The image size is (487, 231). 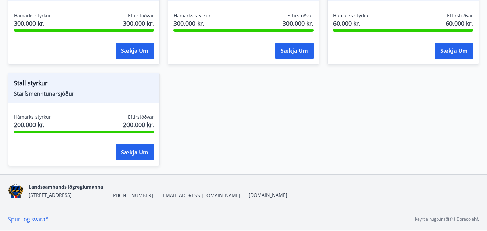 What do you see at coordinates (447, 219) in the screenshot?
I see `p: Keyrt á hugbúnaði frá Dorado ehf.` at bounding box center [447, 219].